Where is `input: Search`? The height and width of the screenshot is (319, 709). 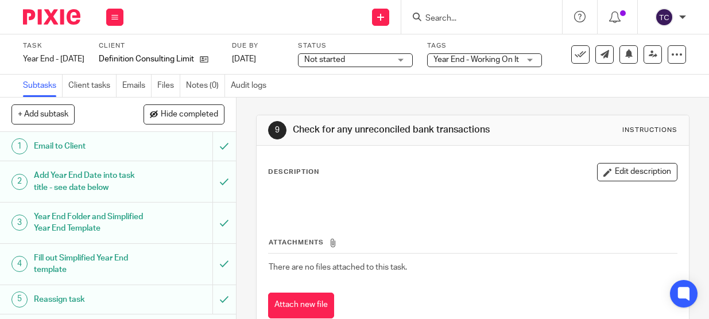 input: Search is located at coordinates (476, 19).